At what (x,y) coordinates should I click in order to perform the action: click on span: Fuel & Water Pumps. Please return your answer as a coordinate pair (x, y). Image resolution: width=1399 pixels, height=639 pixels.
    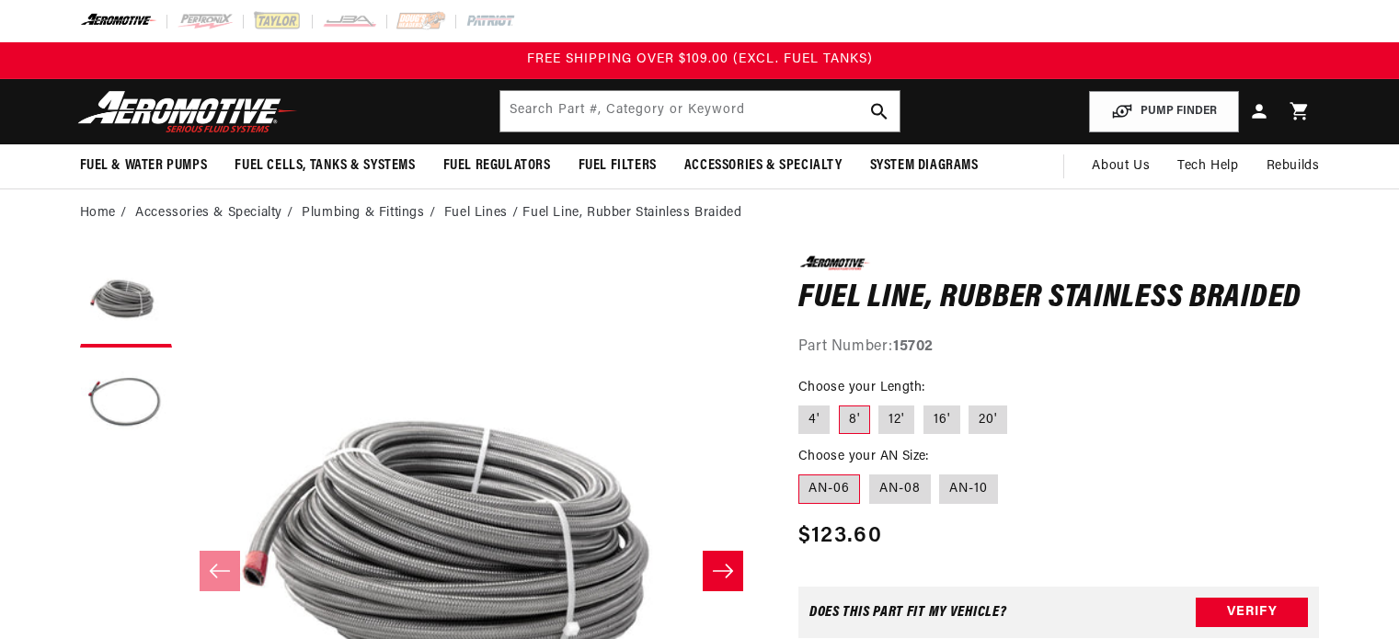
    Looking at the image, I should click on (143, 166).